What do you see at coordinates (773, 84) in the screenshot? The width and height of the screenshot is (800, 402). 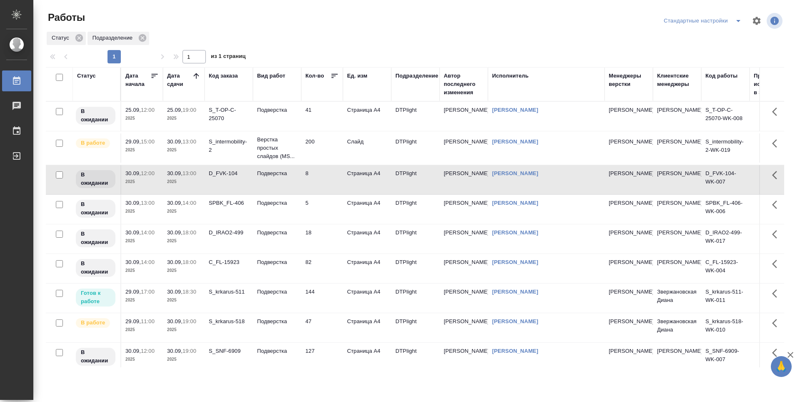 I see `div: Прогресс исполнителя в SC` at bounding box center [773, 84].